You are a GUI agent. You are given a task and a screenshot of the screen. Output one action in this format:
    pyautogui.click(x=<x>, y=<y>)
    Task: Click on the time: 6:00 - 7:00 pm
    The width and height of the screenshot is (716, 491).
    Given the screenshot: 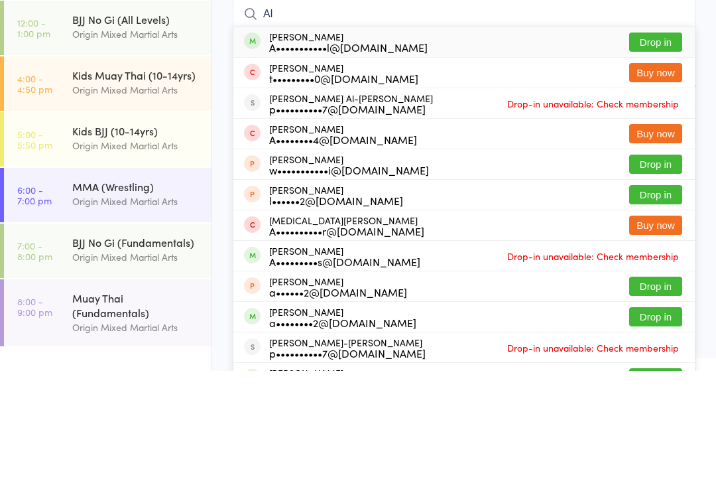 What is the action you would take?
    pyautogui.click(x=34, y=315)
    